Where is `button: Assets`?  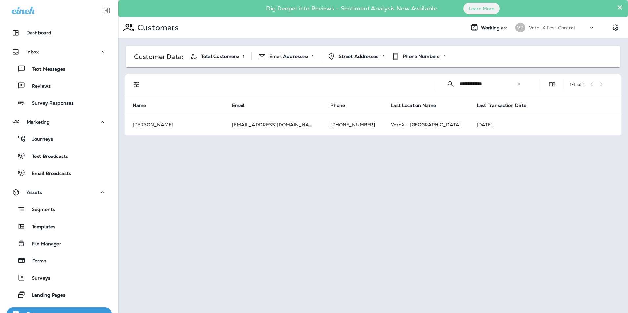
button: Assets is located at coordinates (59, 192).